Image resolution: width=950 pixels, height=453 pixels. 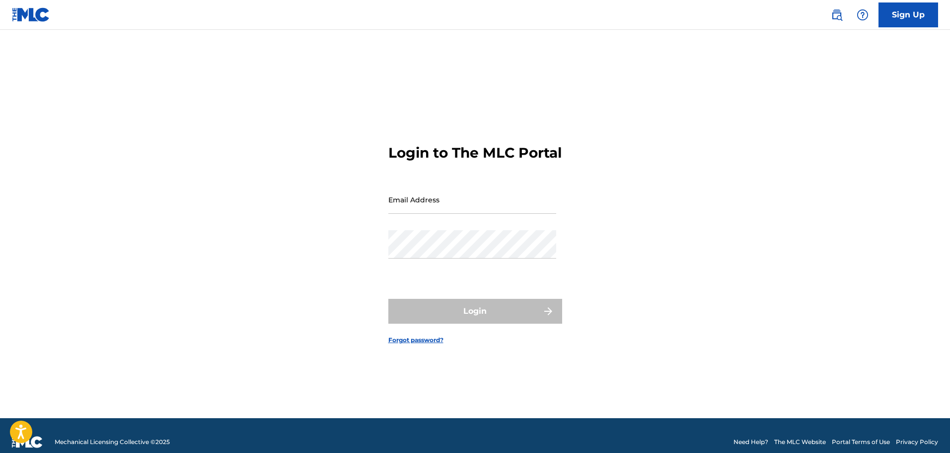 What do you see at coordinates (863, 15) in the screenshot?
I see `img: help` at bounding box center [863, 15].